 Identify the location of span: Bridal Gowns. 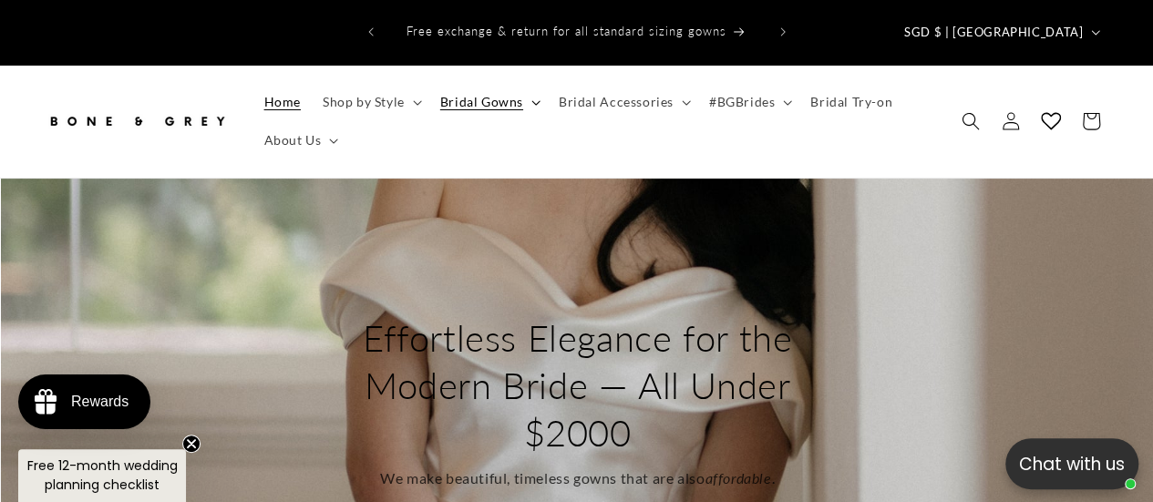
(481, 102).